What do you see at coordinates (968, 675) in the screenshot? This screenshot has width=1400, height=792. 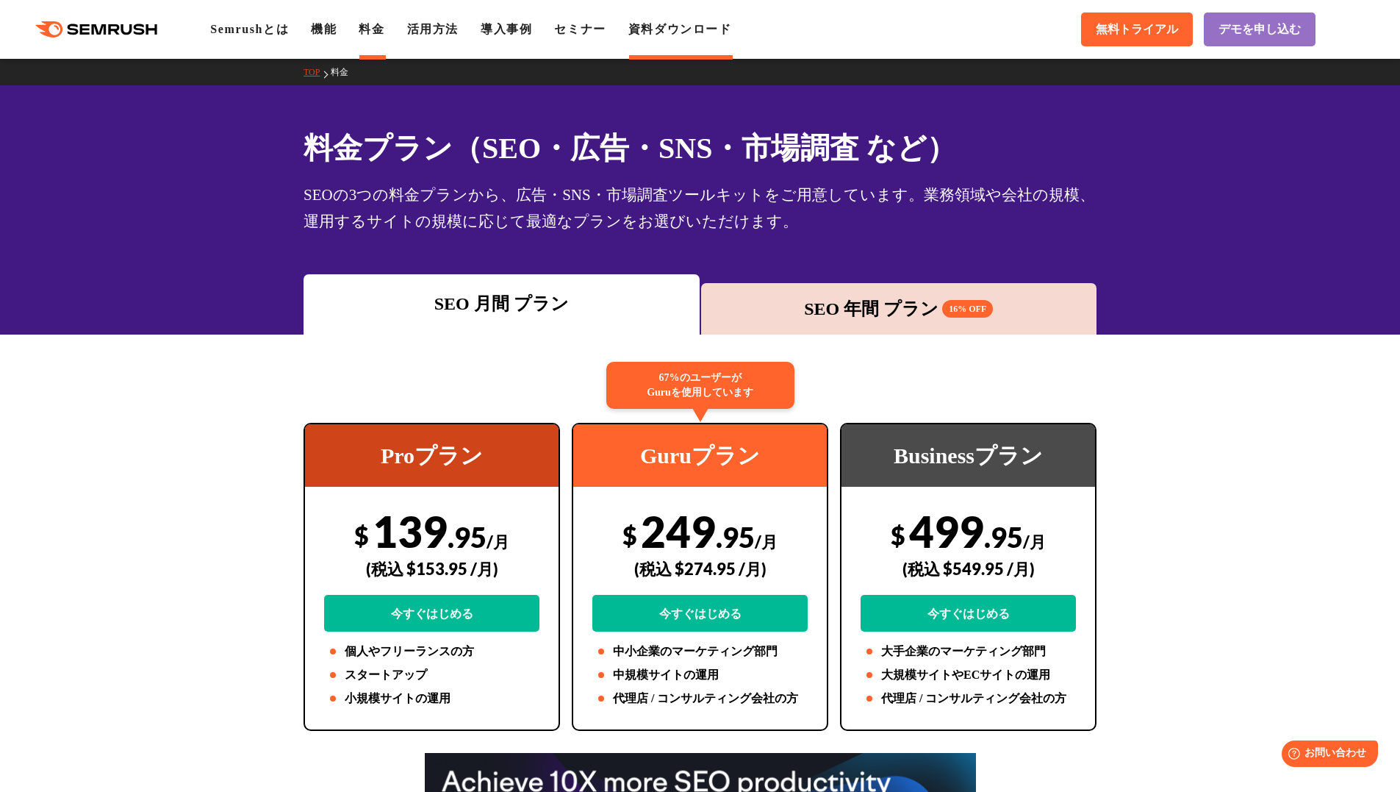 I see `li: 大規模サイトやECサイトの運用` at bounding box center [968, 675].